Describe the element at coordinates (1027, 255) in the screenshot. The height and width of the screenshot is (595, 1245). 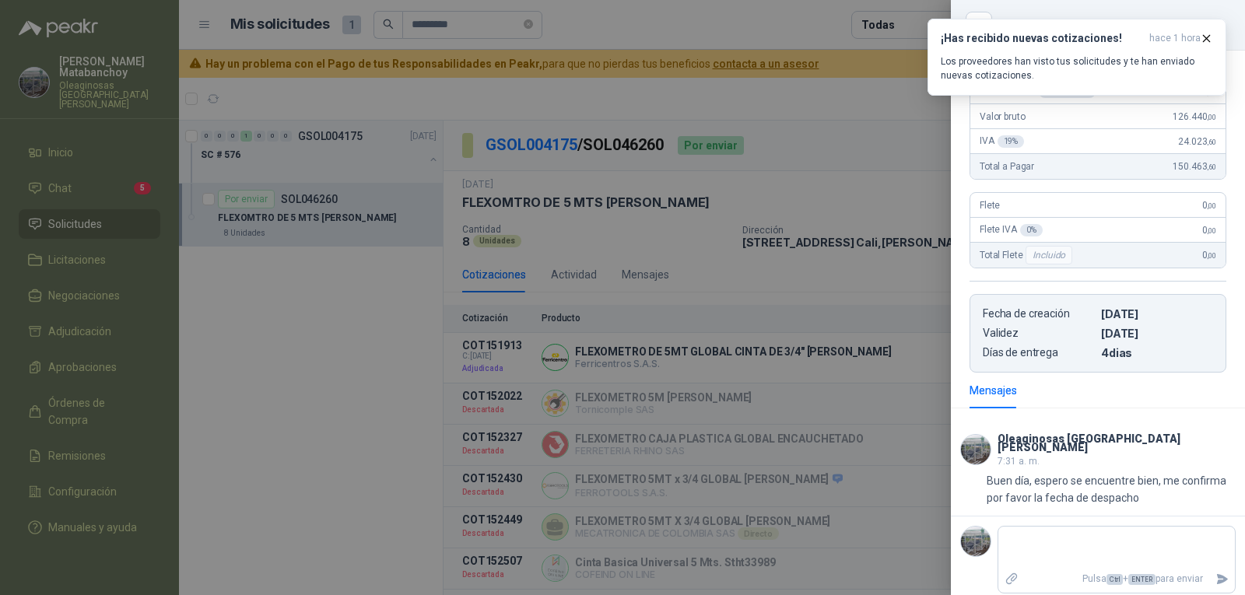
I see `span: Total Flete` at that location.